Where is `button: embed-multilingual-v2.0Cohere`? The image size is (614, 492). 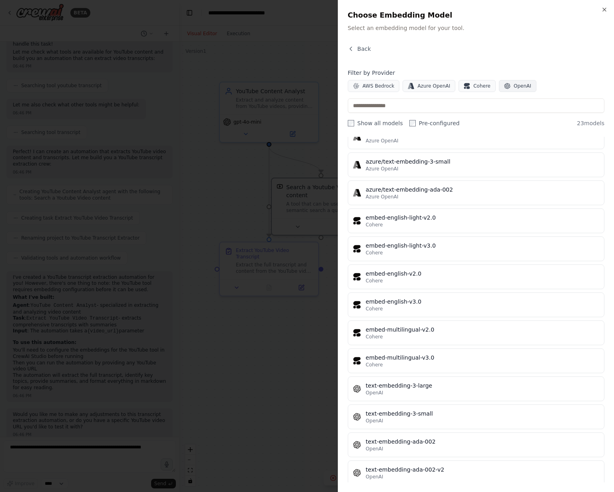
button: embed-multilingual-v2.0Cohere is located at coordinates (476, 333).